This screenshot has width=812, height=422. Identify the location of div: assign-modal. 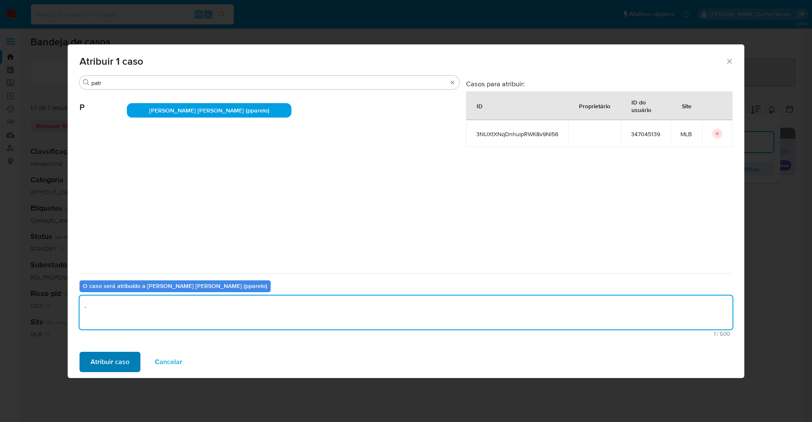
(406, 211).